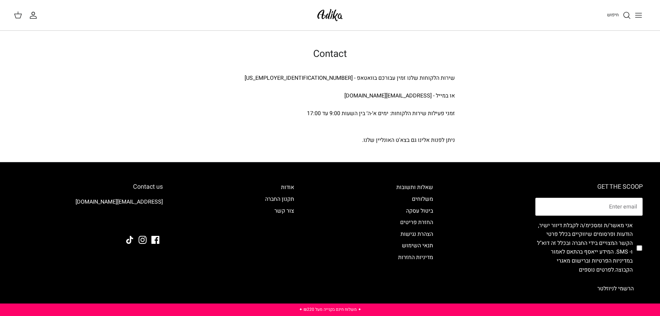 This screenshot has width=660, height=316. Describe the element at coordinates (155, 239) in the screenshot. I see `a: Facebook` at that location.